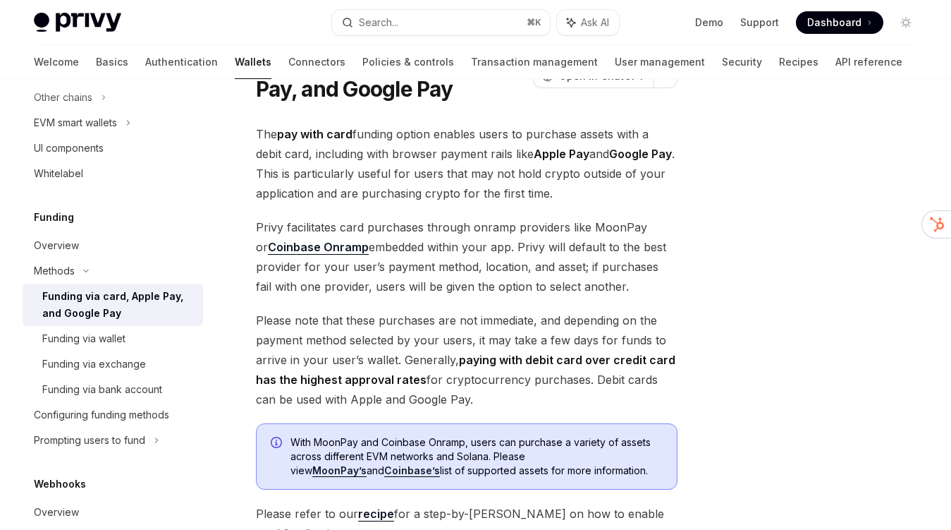 The height and width of the screenshot is (530, 951). Describe the element at coordinates (561, 154) in the screenshot. I see `strong: Apple Pay` at that location.